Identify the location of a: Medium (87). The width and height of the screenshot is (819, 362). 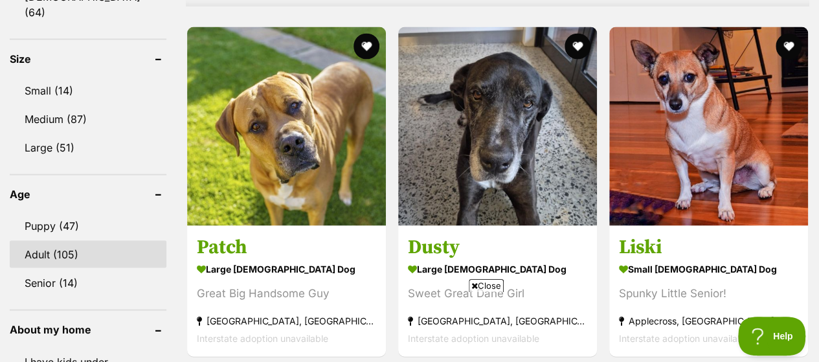
(88, 119).